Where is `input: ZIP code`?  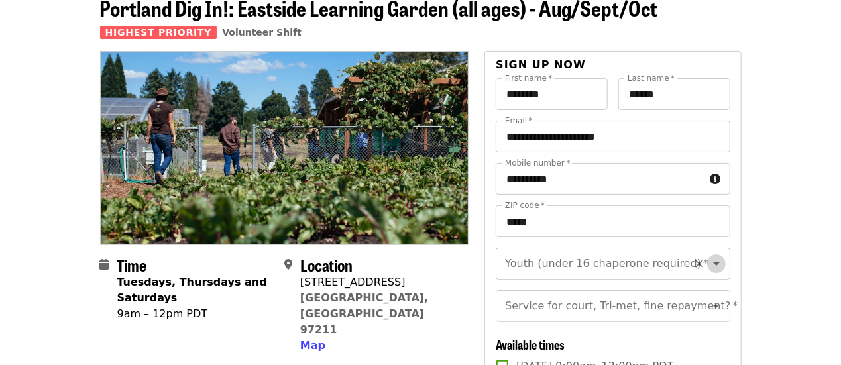 input: ZIP code is located at coordinates (612, 221).